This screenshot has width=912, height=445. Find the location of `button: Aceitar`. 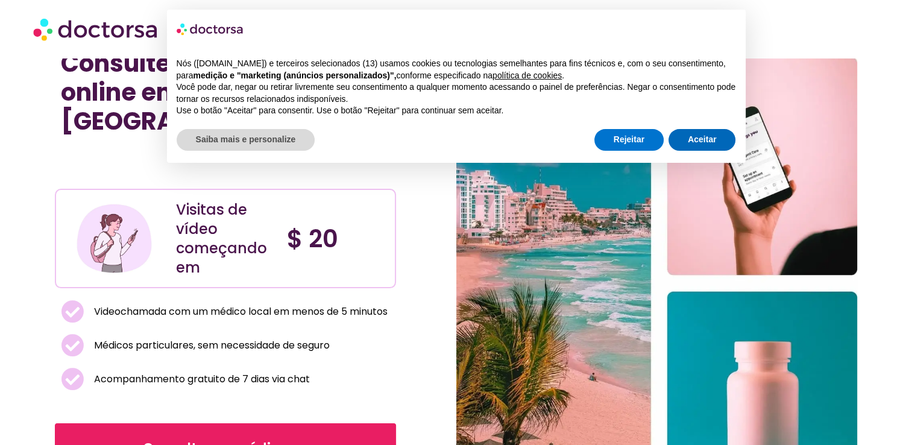

button: Aceitar is located at coordinates (701, 140).